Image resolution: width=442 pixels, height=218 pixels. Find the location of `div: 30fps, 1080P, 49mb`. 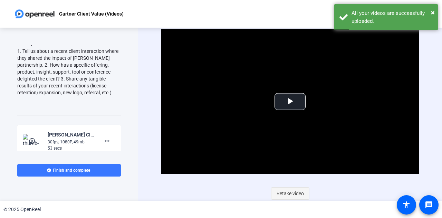

div: 30fps, 1080P, 49mb is located at coordinates (71, 142).